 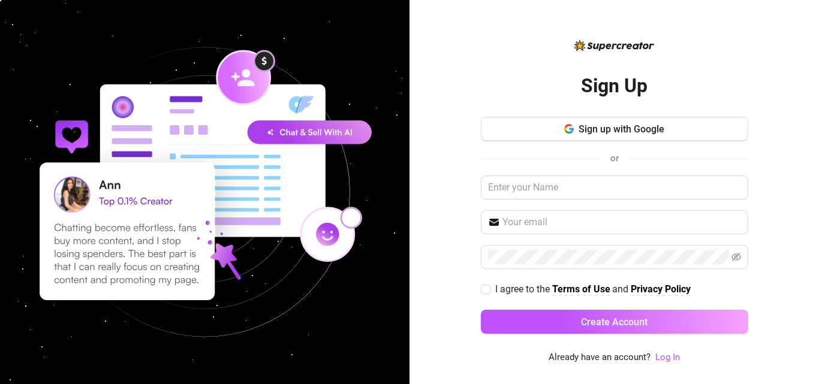 I want to click on h2: Sign Up, so click(x=614, y=86).